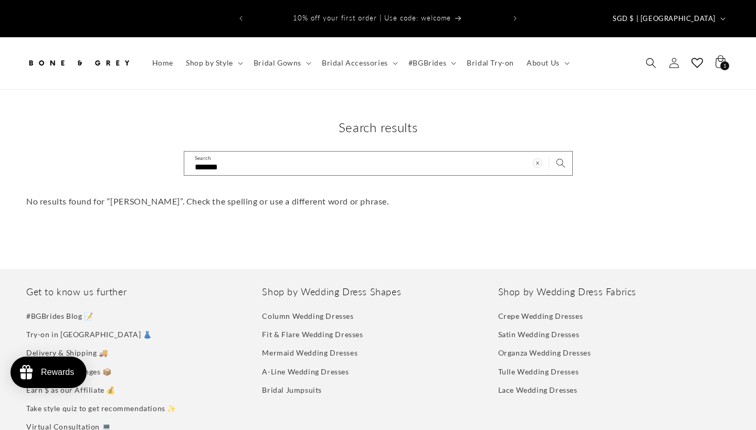  I want to click on span: Bridal Try-on, so click(490, 63).